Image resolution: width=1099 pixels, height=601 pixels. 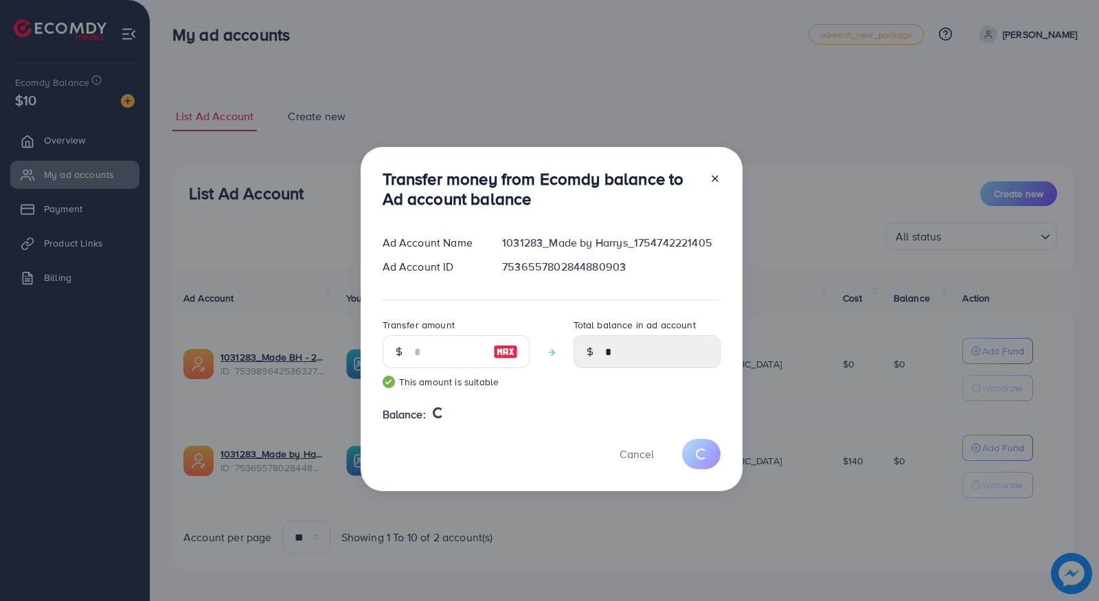 What do you see at coordinates (611, 267) in the screenshot?
I see `div: 7536557802844880903` at bounding box center [611, 267].